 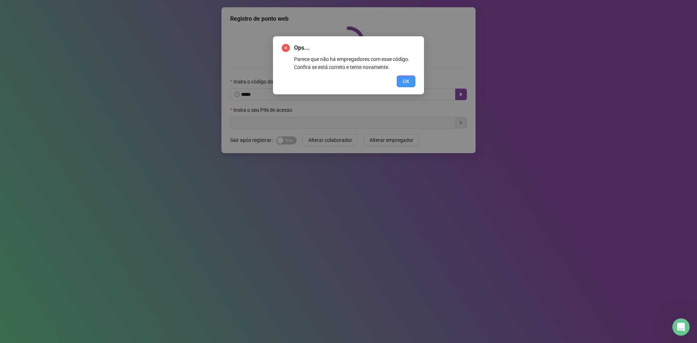 What do you see at coordinates (354, 48) in the screenshot?
I see `span: Ops...` at bounding box center [354, 48].